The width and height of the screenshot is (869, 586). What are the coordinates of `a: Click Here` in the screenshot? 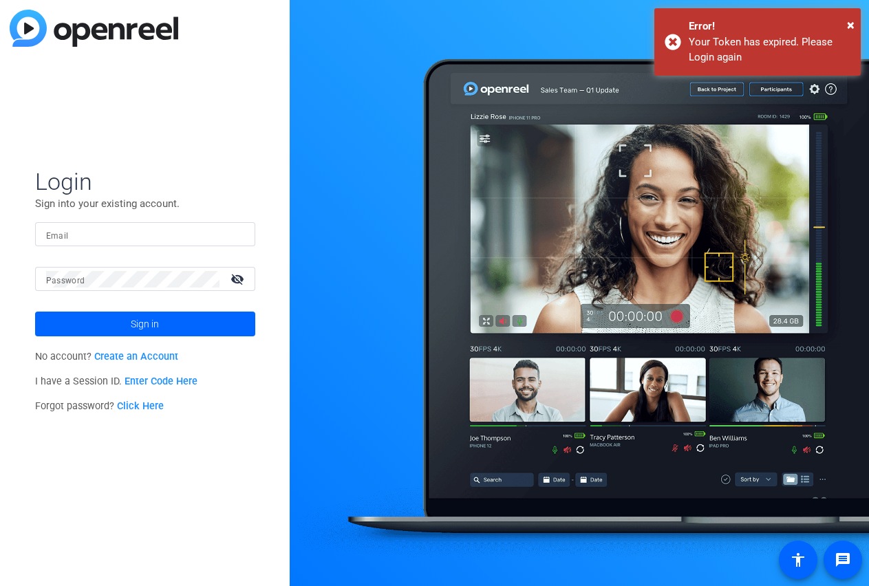 It's located at (140, 406).